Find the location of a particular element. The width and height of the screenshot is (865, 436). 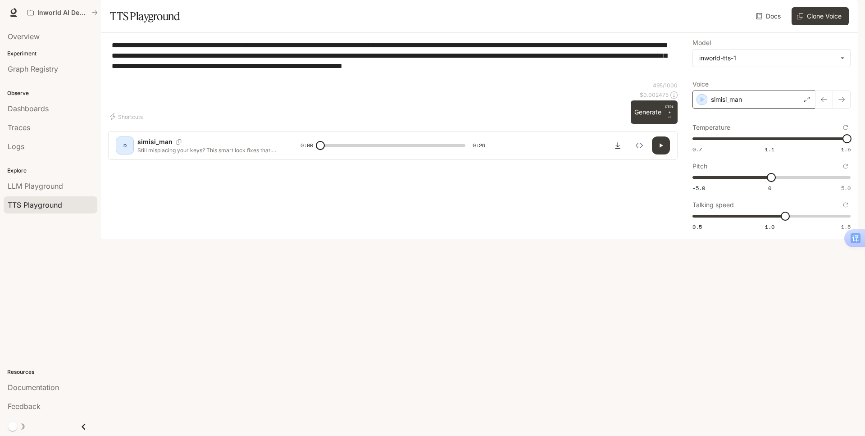

span: 1.0 is located at coordinates (769, 227).